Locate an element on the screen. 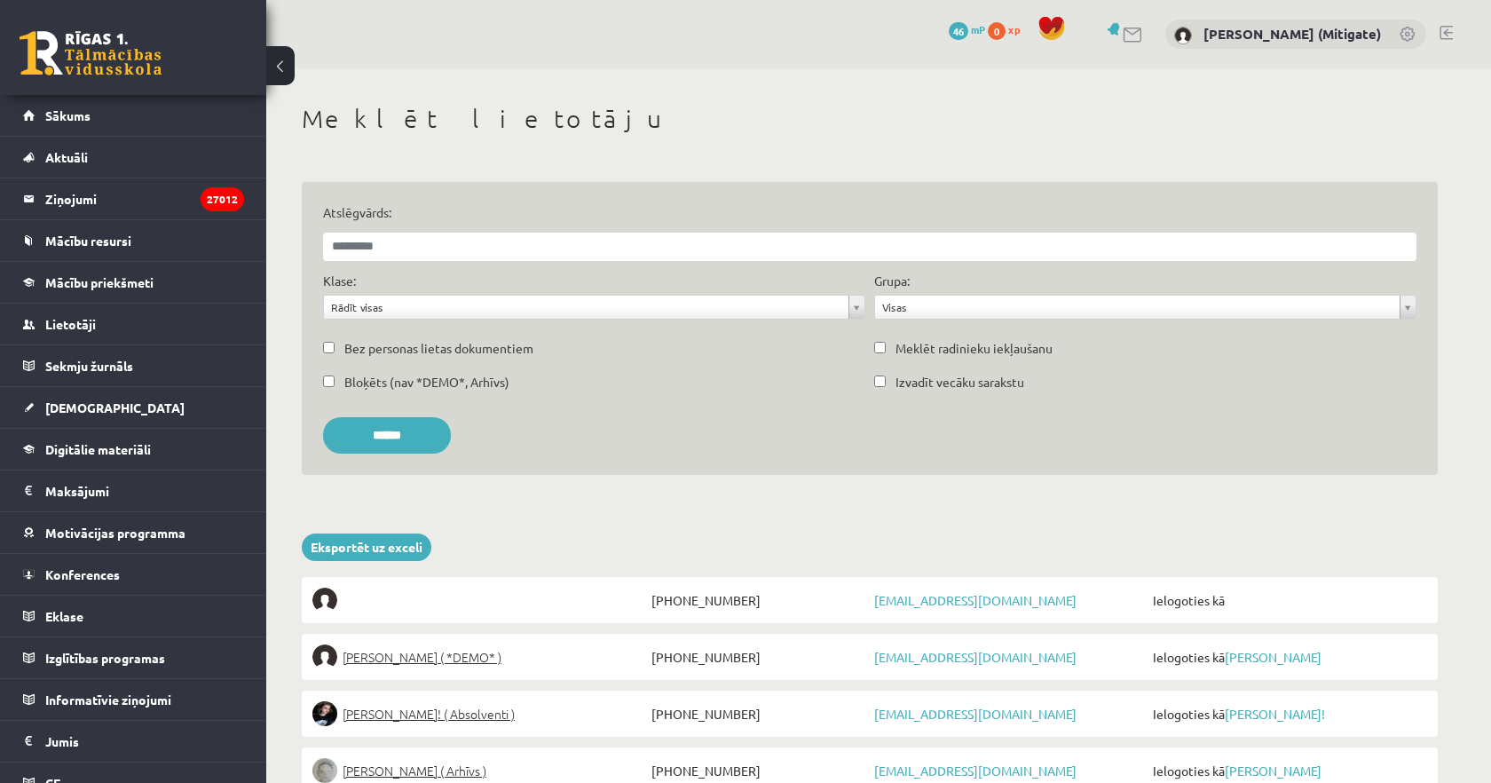 This screenshot has height=783, width=1491. a: Konferences is located at coordinates (133, 574).